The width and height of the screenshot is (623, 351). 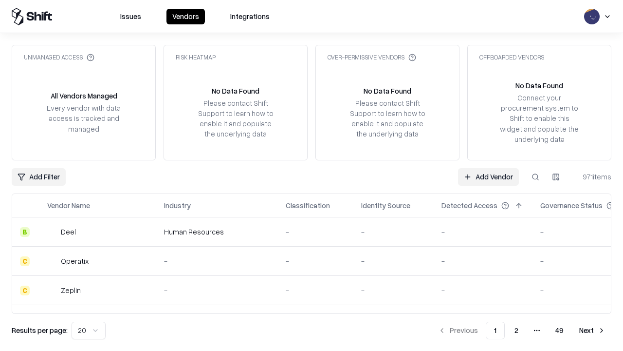 What do you see at coordinates (560, 330) in the screenshot?
I see `button: 49` at bounding box center [560, 330].